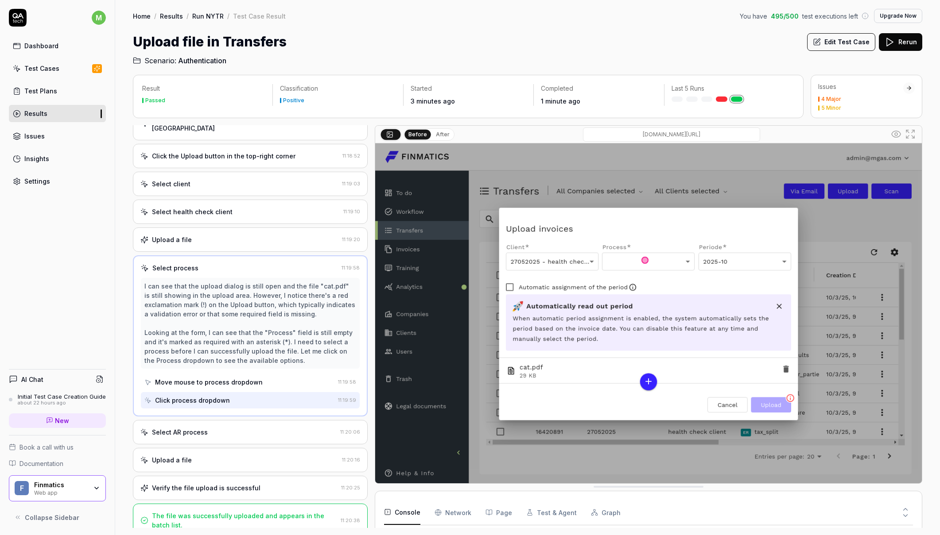 The height and width of the screenshot is (535, 940). Describe the element at coordinates (259, 16) in the screenshot. I see `div: Test Case Result` at that location.